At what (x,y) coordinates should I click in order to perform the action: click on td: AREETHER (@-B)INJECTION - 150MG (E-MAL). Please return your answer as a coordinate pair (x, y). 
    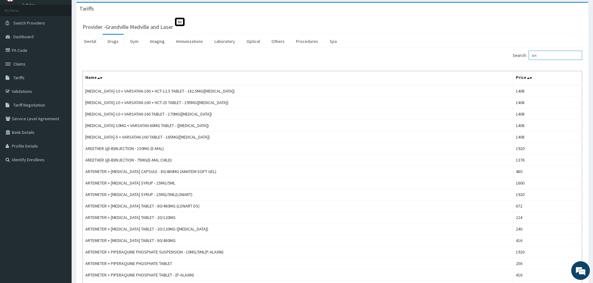
    Looking at the image, I should click on (298, 149).